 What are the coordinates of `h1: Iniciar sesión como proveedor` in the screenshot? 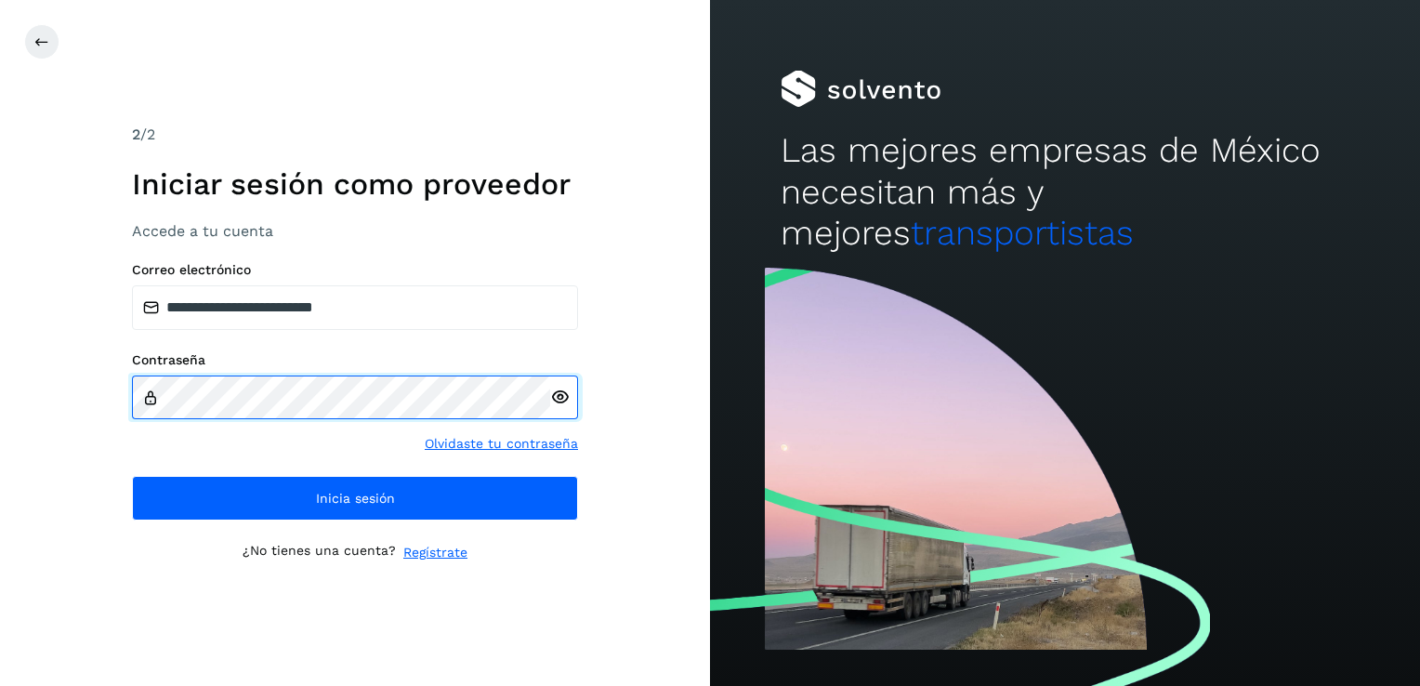 It's located at (355, 184).